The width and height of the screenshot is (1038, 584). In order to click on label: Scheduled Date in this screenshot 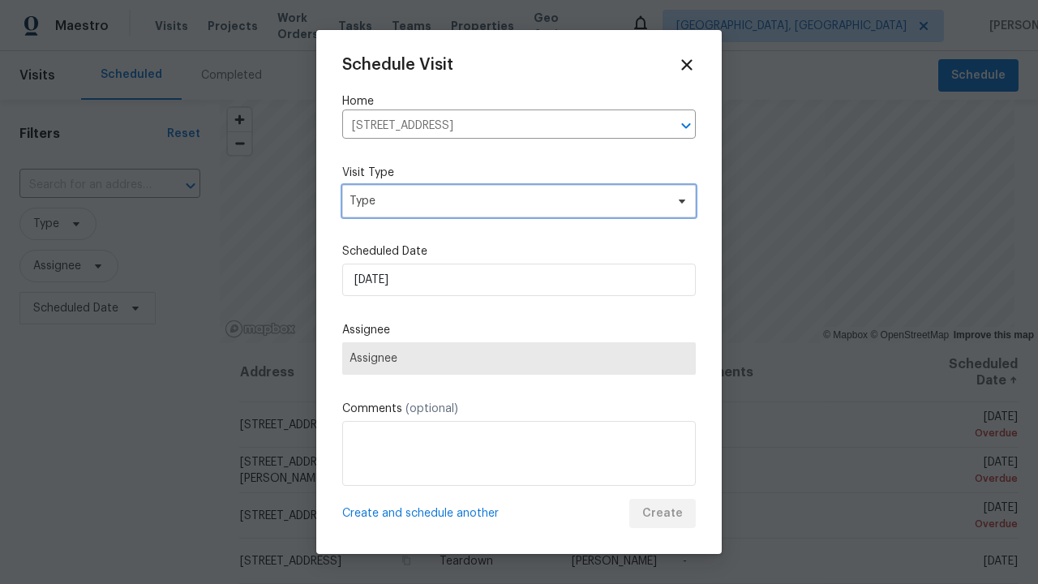, I will do `click(519, 251)`.